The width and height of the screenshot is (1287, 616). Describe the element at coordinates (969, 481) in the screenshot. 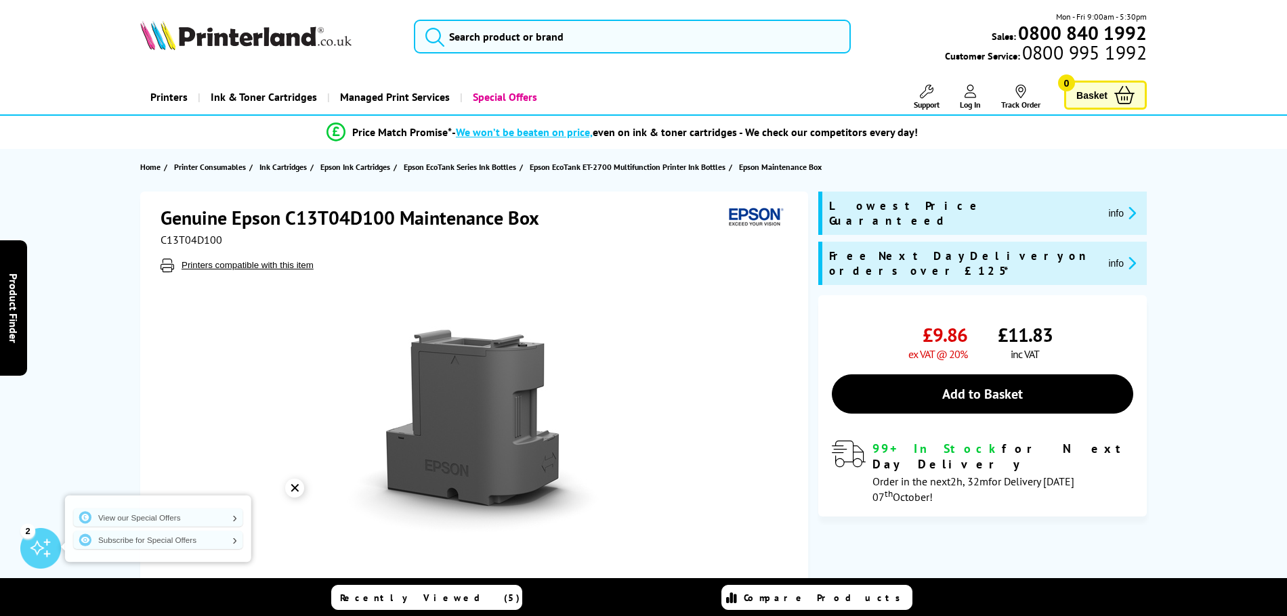

I see `span: 2h, 32m` at that location.